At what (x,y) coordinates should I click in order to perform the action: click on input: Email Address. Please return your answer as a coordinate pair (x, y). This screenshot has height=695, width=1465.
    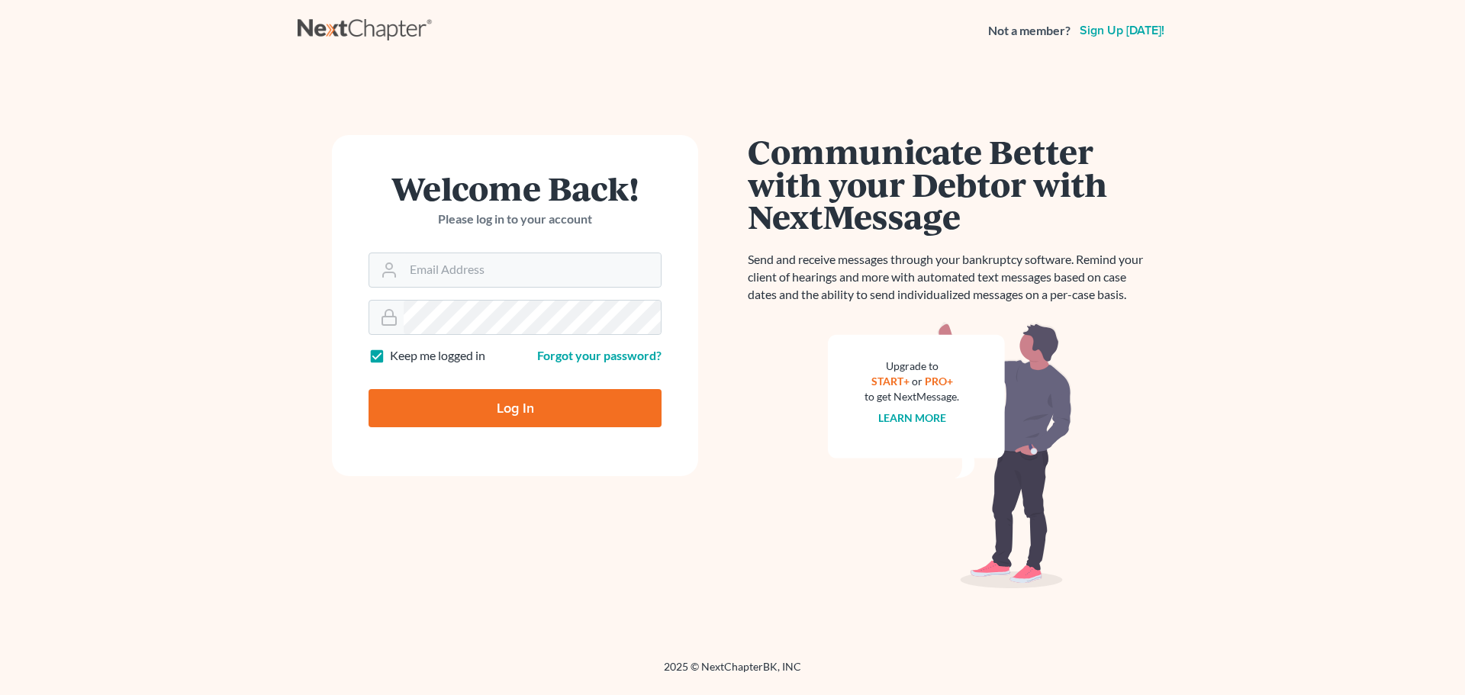
    Looking at the image, I should click on (532, 270).